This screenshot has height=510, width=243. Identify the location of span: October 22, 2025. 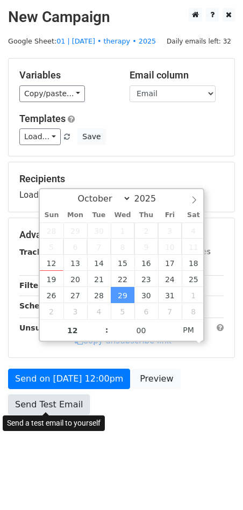
(122, 279).